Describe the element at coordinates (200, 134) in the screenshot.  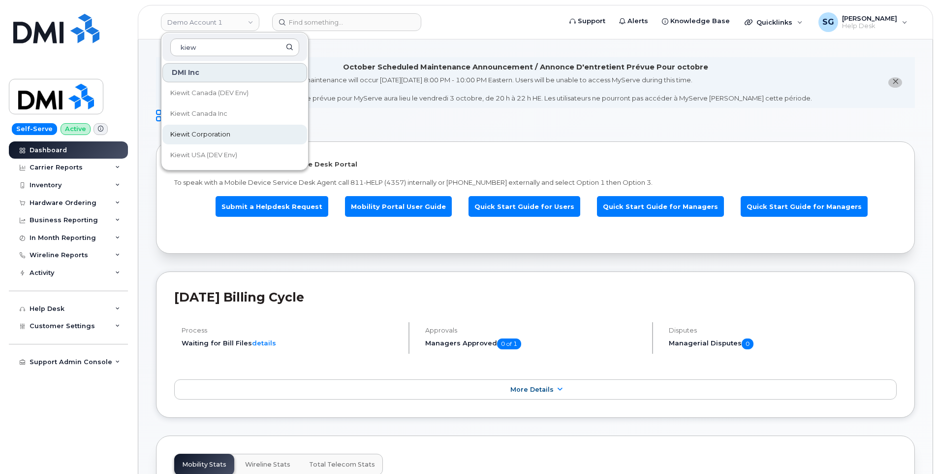
I see `span: Kiewit Corporation` at that location.